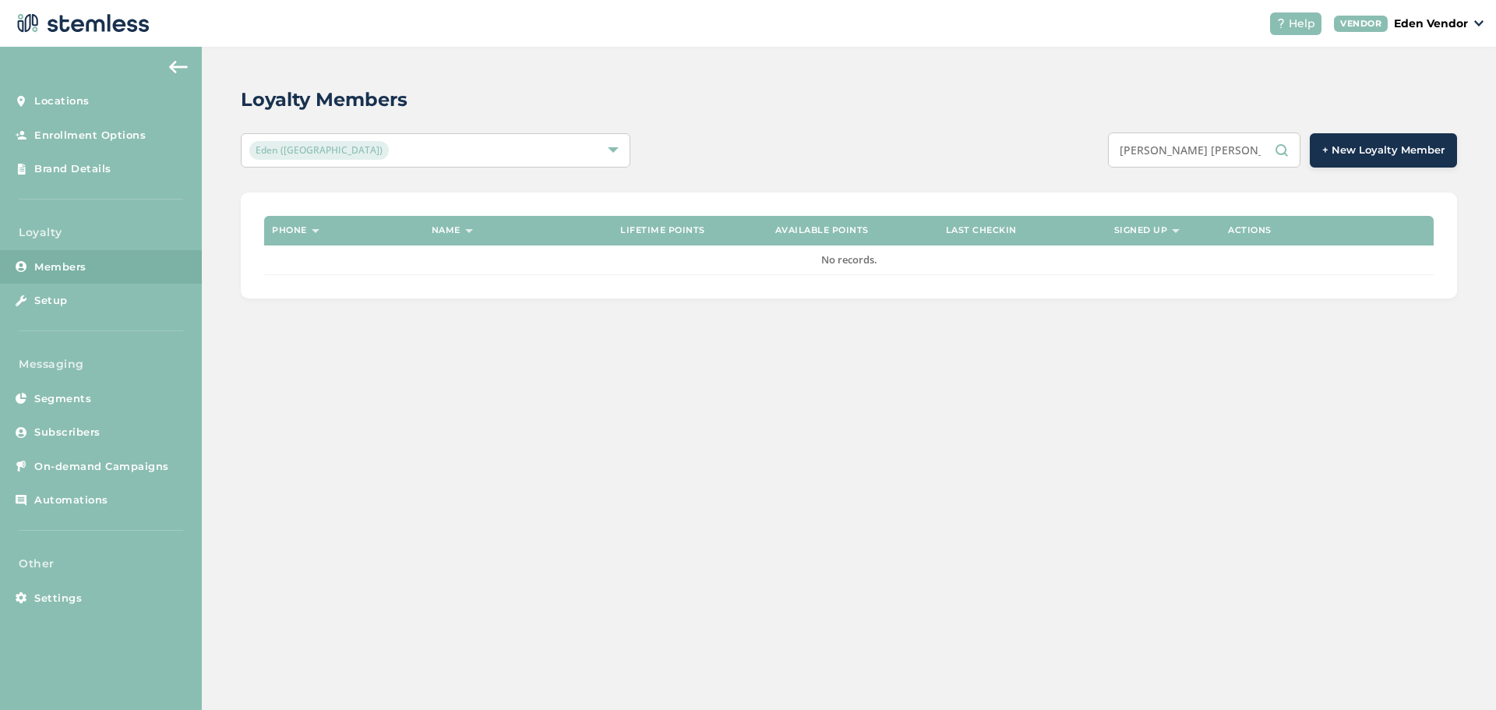 The image size is (1496, 710). Describe the element at coordinates (1383, 150) in the screenshot. I see `span: + New Loyalty Member` at that location.